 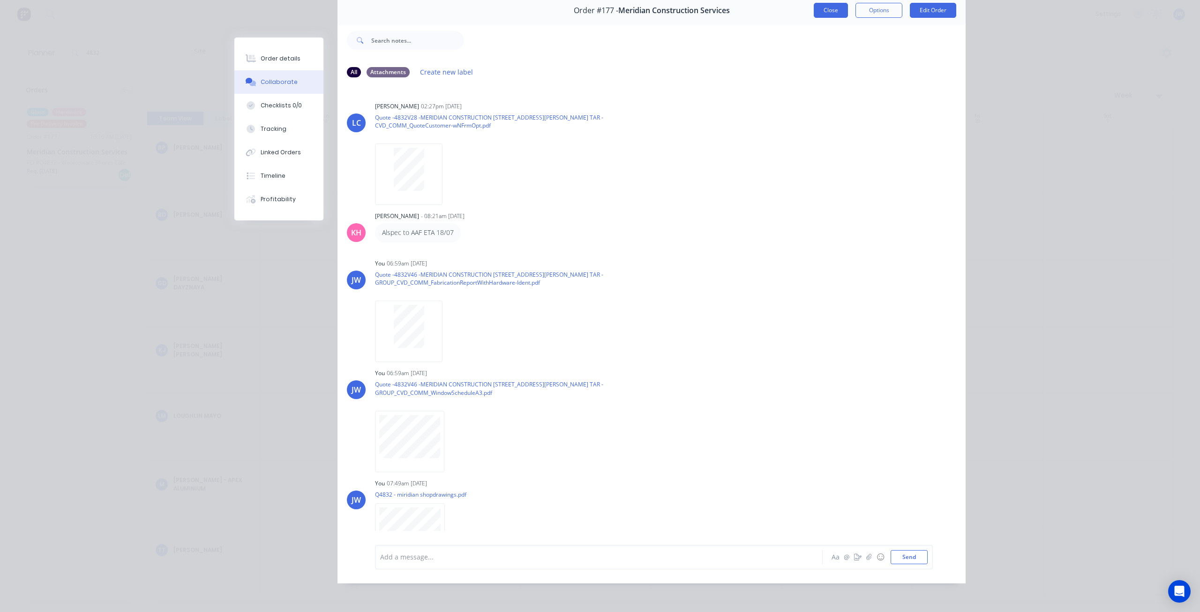 I want to click on div: KH, so click(x=356, y=232).